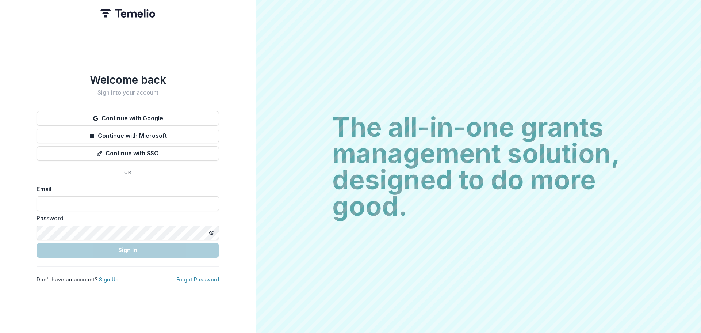 Image resolution: width=701 pixels, height=333 pixels. Describe the element at coordinates (198, 279) in the screenshot. I see `a: Forgot Password` at that location.